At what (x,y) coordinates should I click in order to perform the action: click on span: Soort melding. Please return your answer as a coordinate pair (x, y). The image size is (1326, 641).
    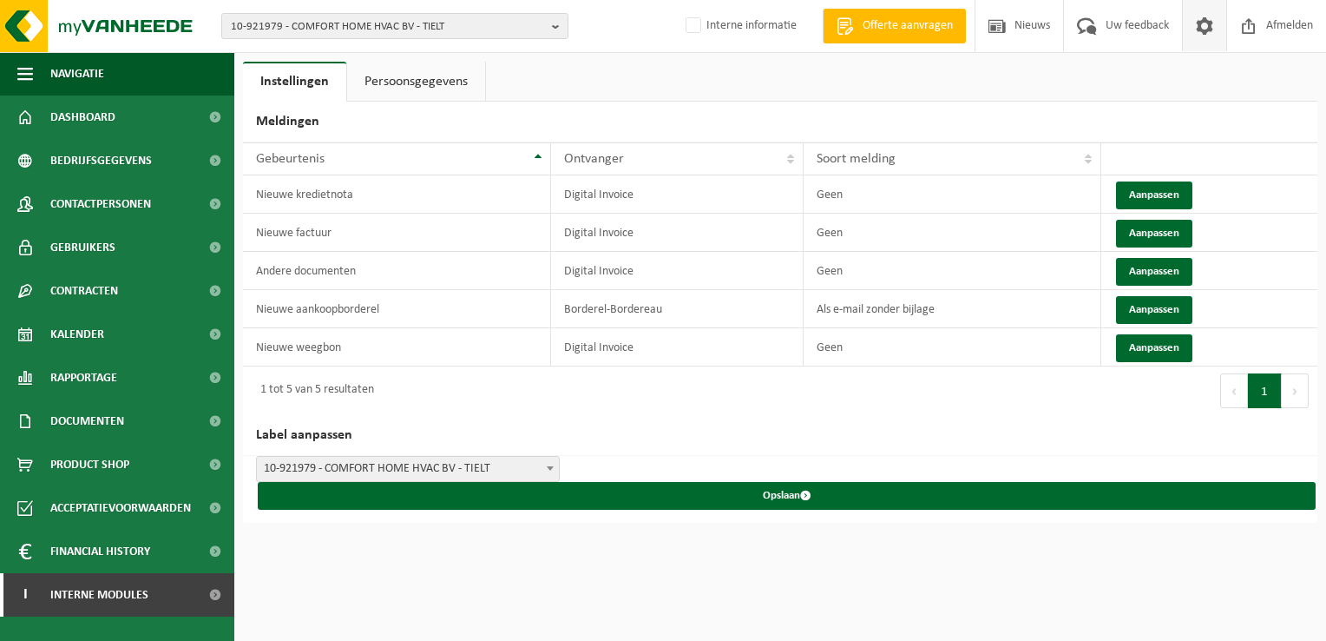
    Looking at the image, I should click on (856, 159).